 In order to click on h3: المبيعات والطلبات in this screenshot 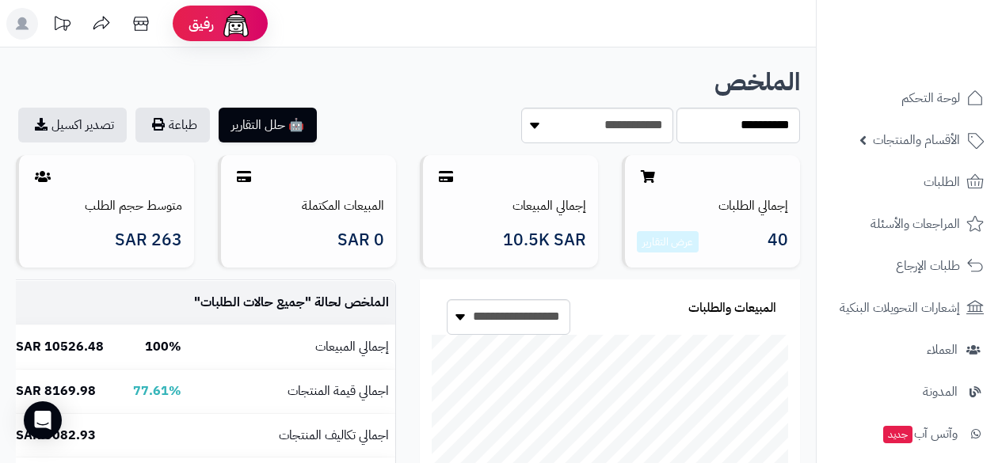, I will do `click(732, 309)`.